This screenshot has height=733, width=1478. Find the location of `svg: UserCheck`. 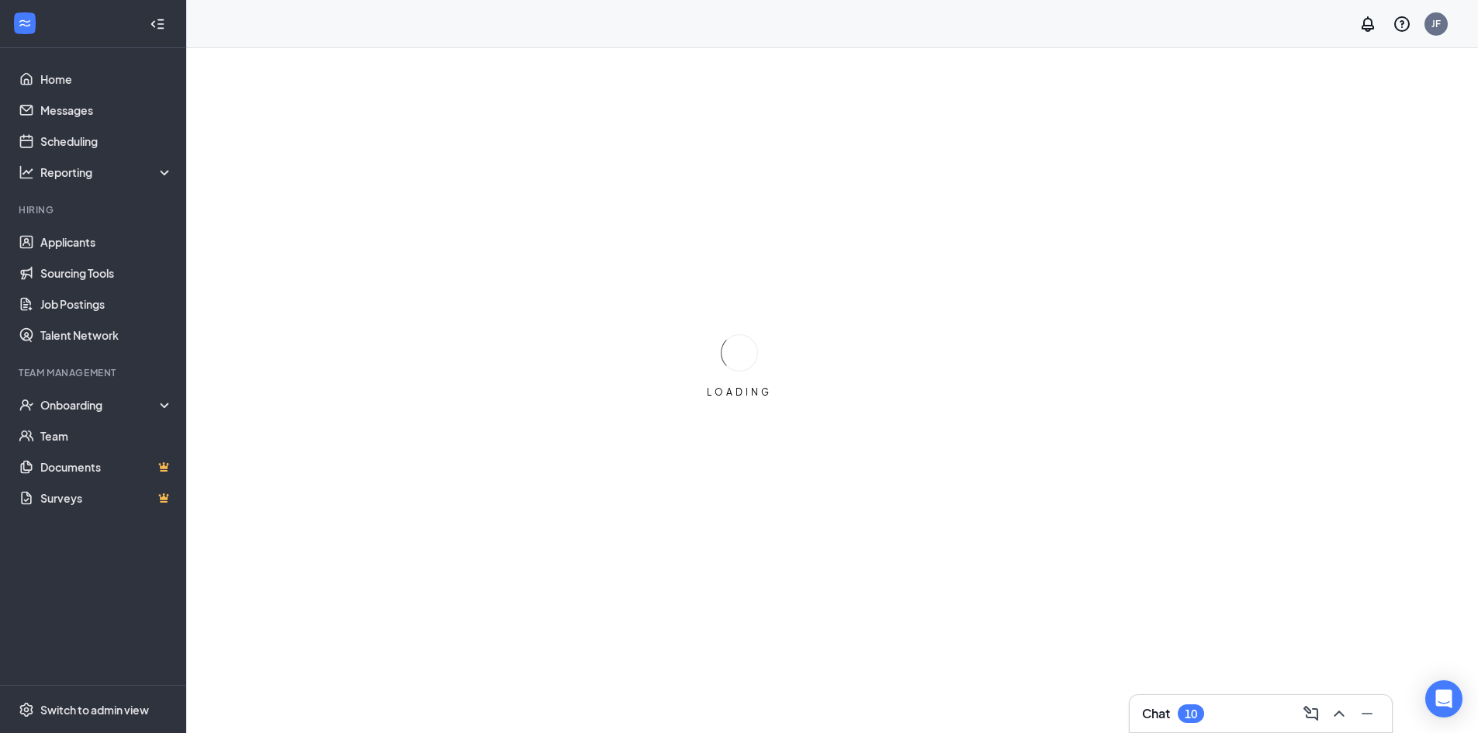

svg: UserCheck is located at coordinates (26, 405).